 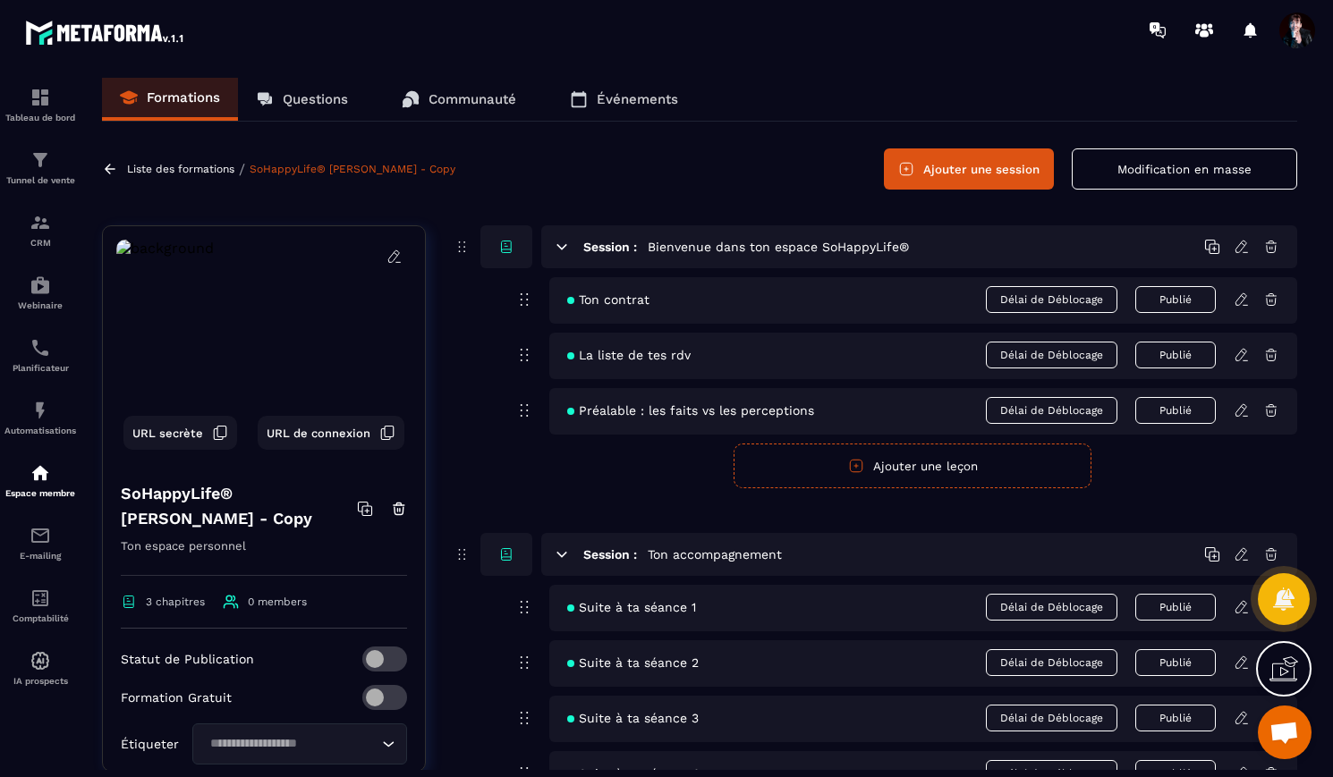 I want to click on a: automationsautomationsAutomatisations, so click(x=40, y=418).